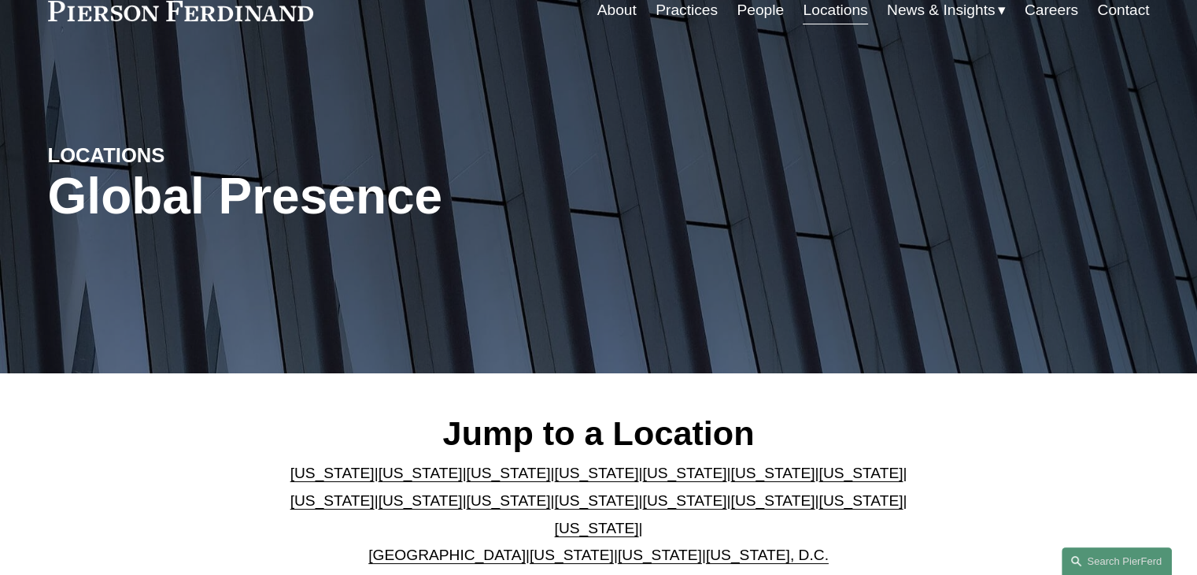 The width and height of the screenshot is (1197, 575). I want to click on h2: Jump to a Location, so click(598, 433).